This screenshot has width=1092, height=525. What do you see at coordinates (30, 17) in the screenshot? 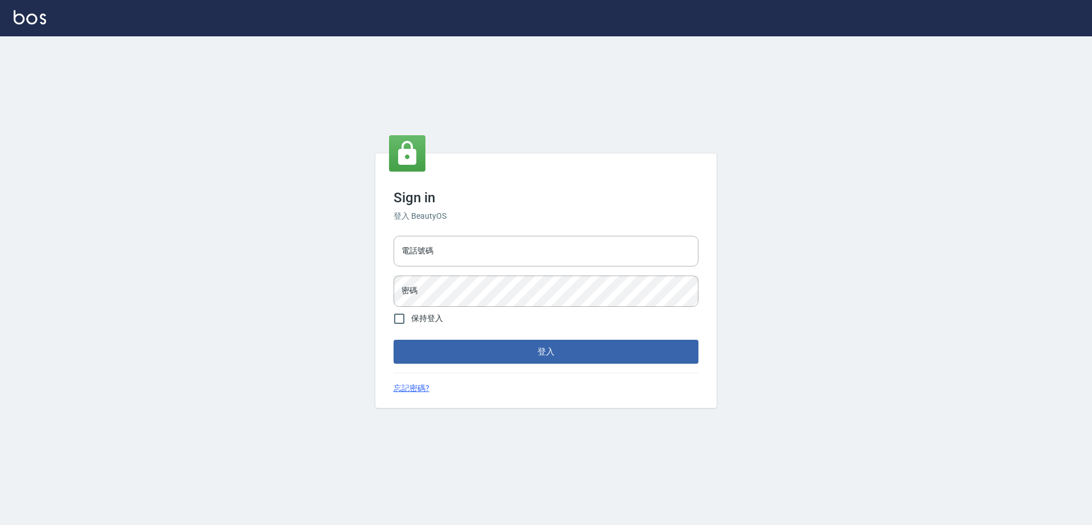
I see `img: Logo` at bounding box center [30, 17].